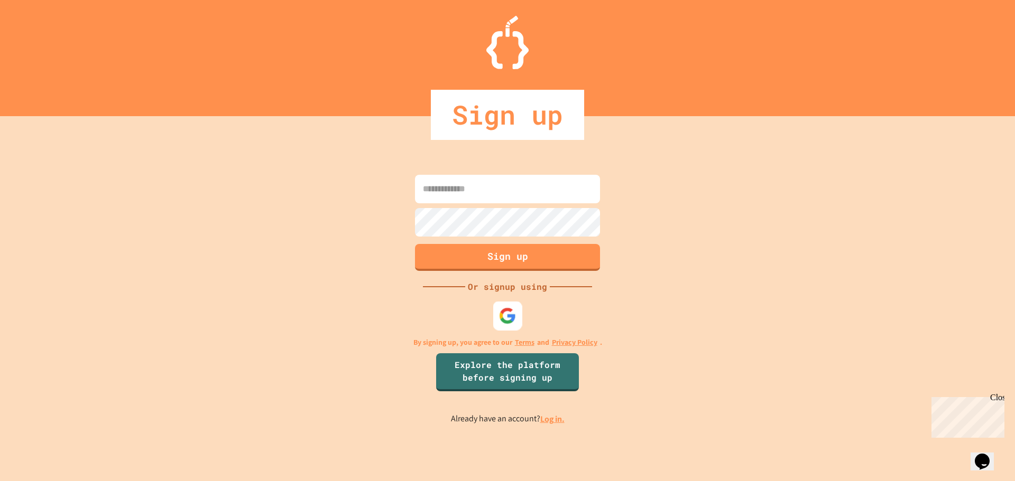 This screenshot has height=481, width=1015. What do you see at coordinates (507, 42) in the screenshot?
I see `img: Logo.svg` at bounding box center [507, 42].